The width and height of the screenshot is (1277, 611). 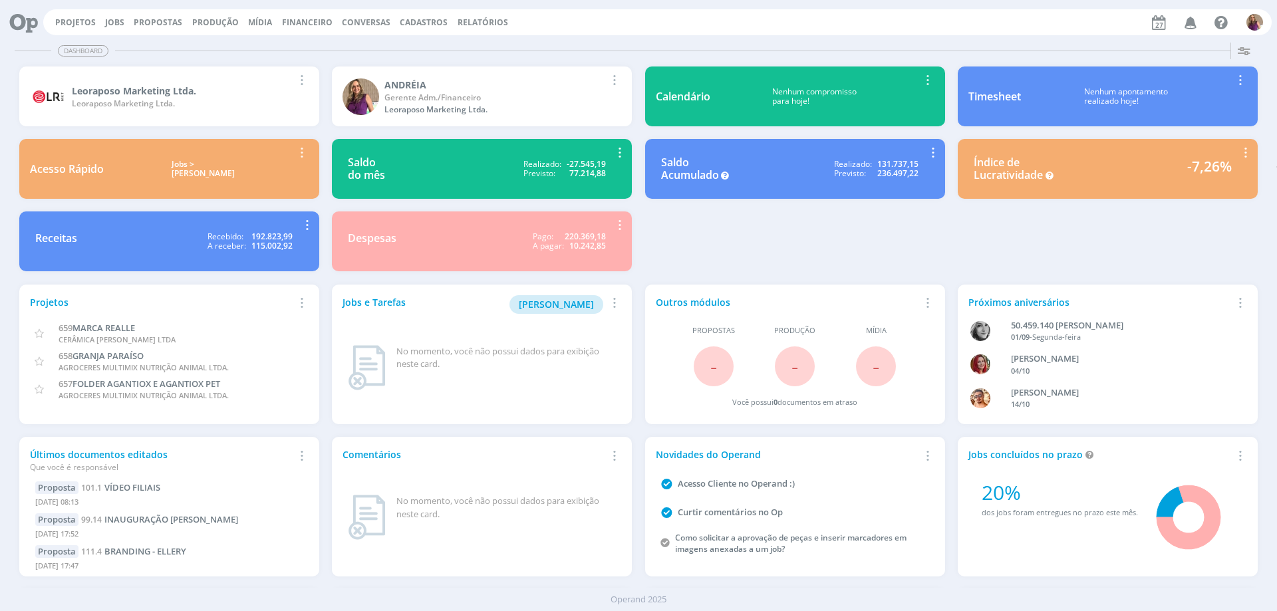 What do you see at coordinates (795, 402) in the screenshot?
I see `div: Você possui documentos em atraso` at bounding box center [795, 402].